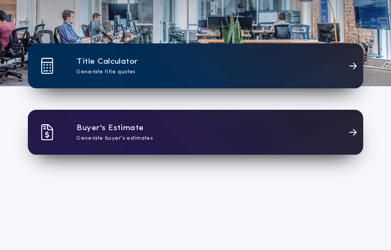 Image resolution: width=391 pixels, height=250 pixels. Describe the element at coordinates (115, 138) in the screenshot. I see `p: Generate buyer's estimates` at that location.